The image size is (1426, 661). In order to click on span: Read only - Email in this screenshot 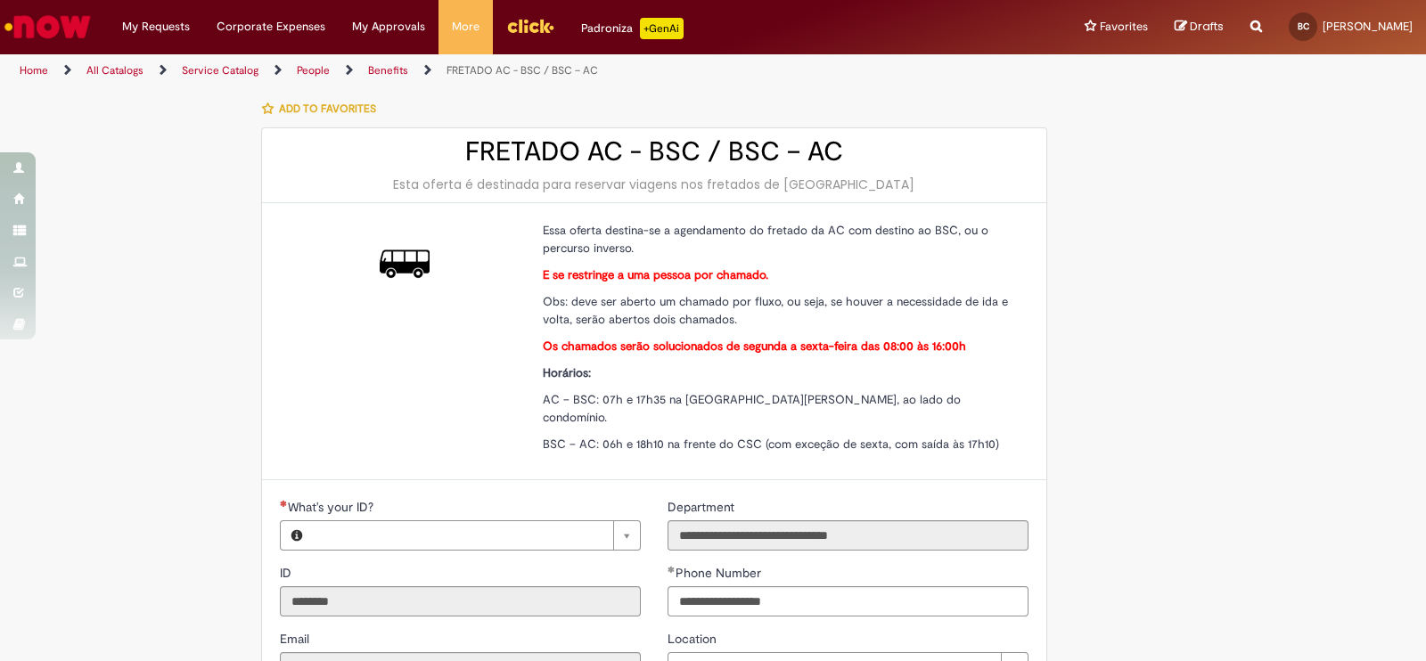, I will do `click(296, 639)`.